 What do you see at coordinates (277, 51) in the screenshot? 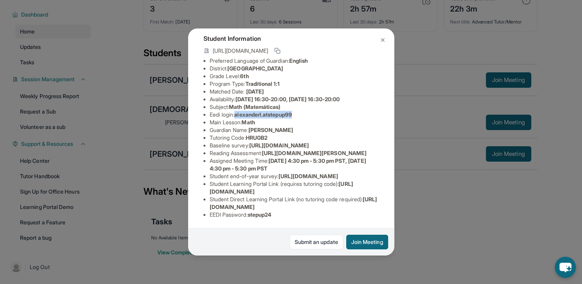
I see `button: Copy link` at bounding box center [277, 51].